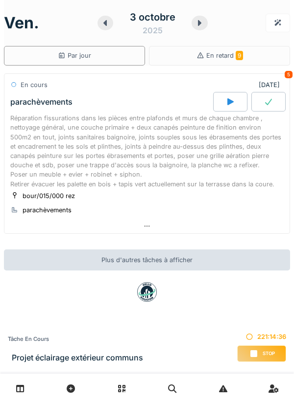  What do you see at coordinates (147, 151) in the screenshot?
I see `div: Réparation fissurations dans les pièces entre plafonds et murs de chaque chambre , nettoyage géné...` at bounding box center [147, 151].